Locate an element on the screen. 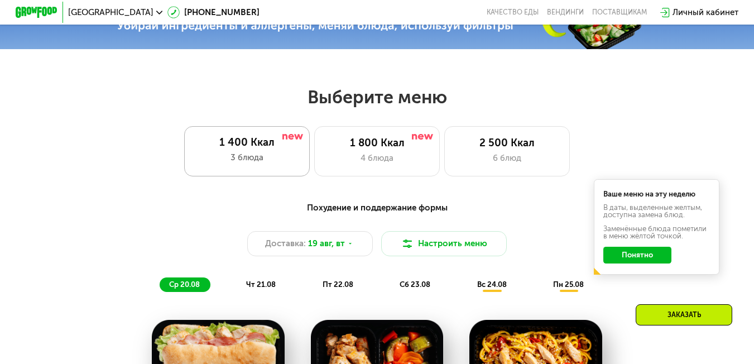  div: Заменённые блюда пометили в меню жёлтой точкой. is located at coordinates (656, 232).